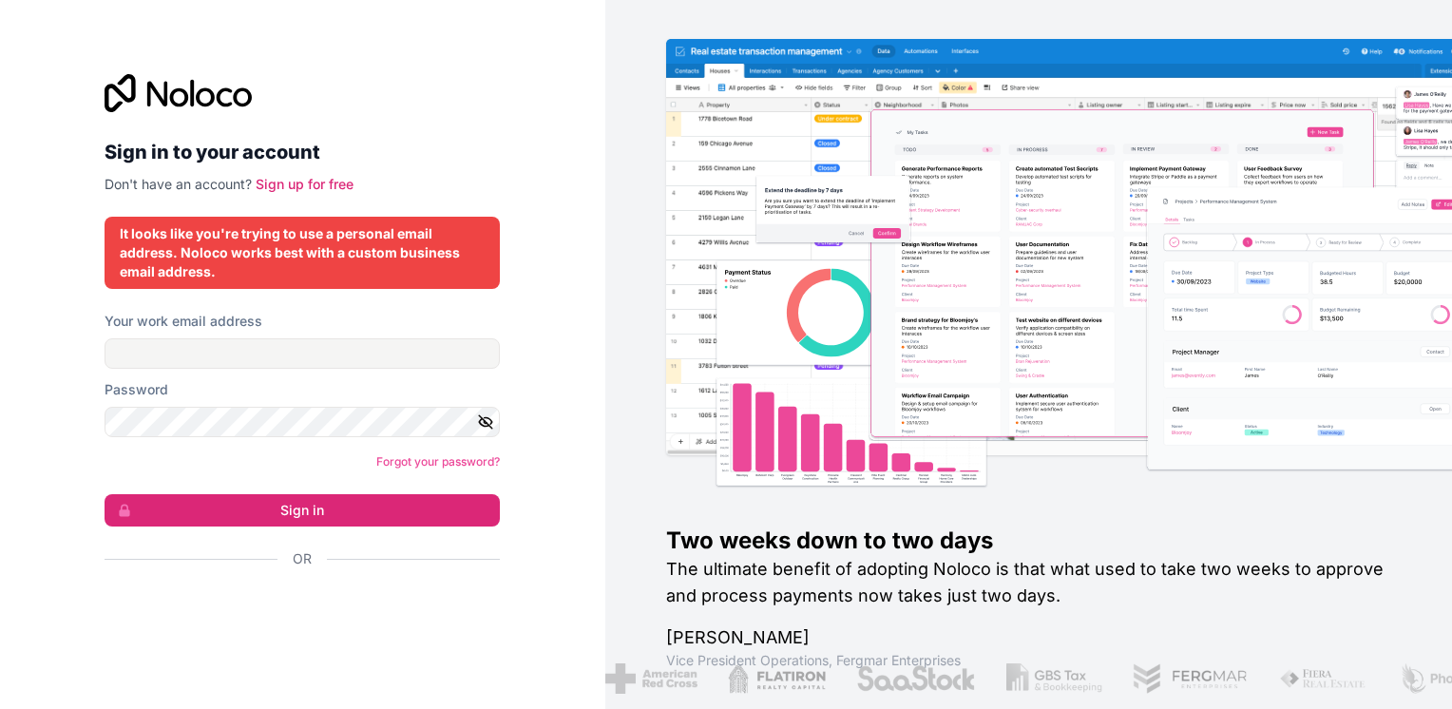 The width and height of the screenshot is (1452, 709). Describe the element at coordinates (438, 461) in the screenshot. I see `a: Forgot your password?` at that location.